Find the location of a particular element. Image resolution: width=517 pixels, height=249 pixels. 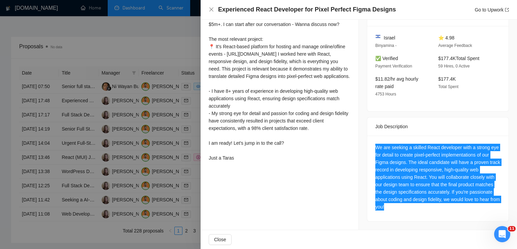

span: Israel is located at coordinates (390, 38).